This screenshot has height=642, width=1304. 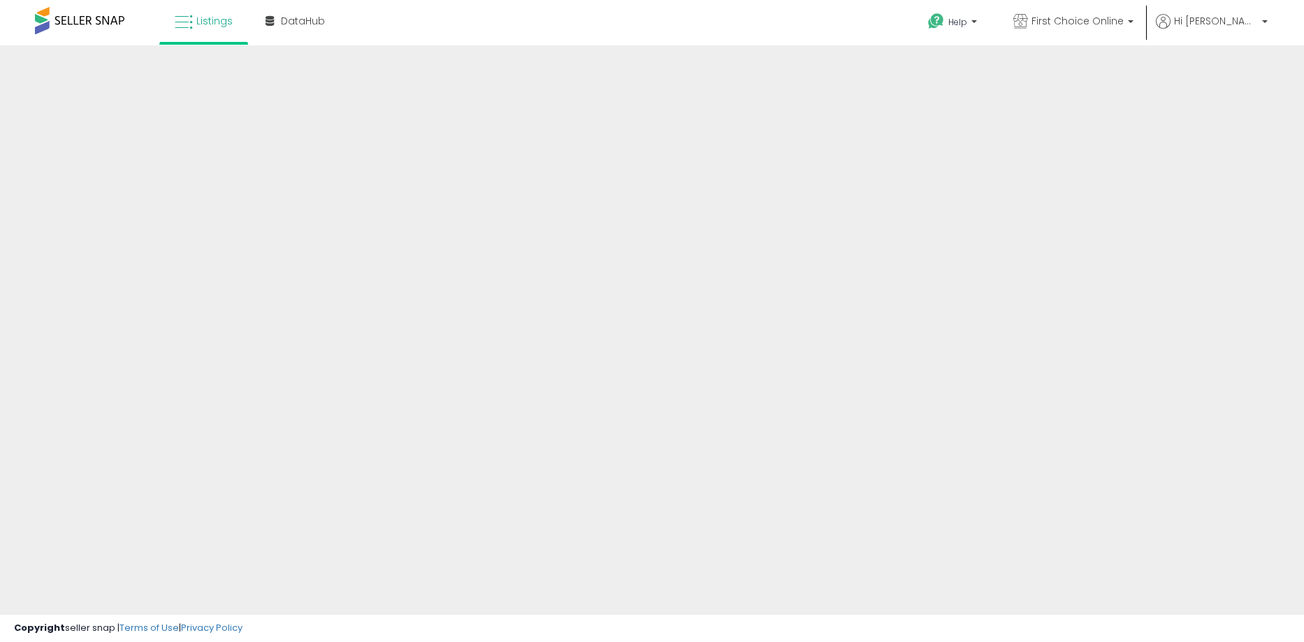 I want to click on a: Help, so click(x=954, y=24).